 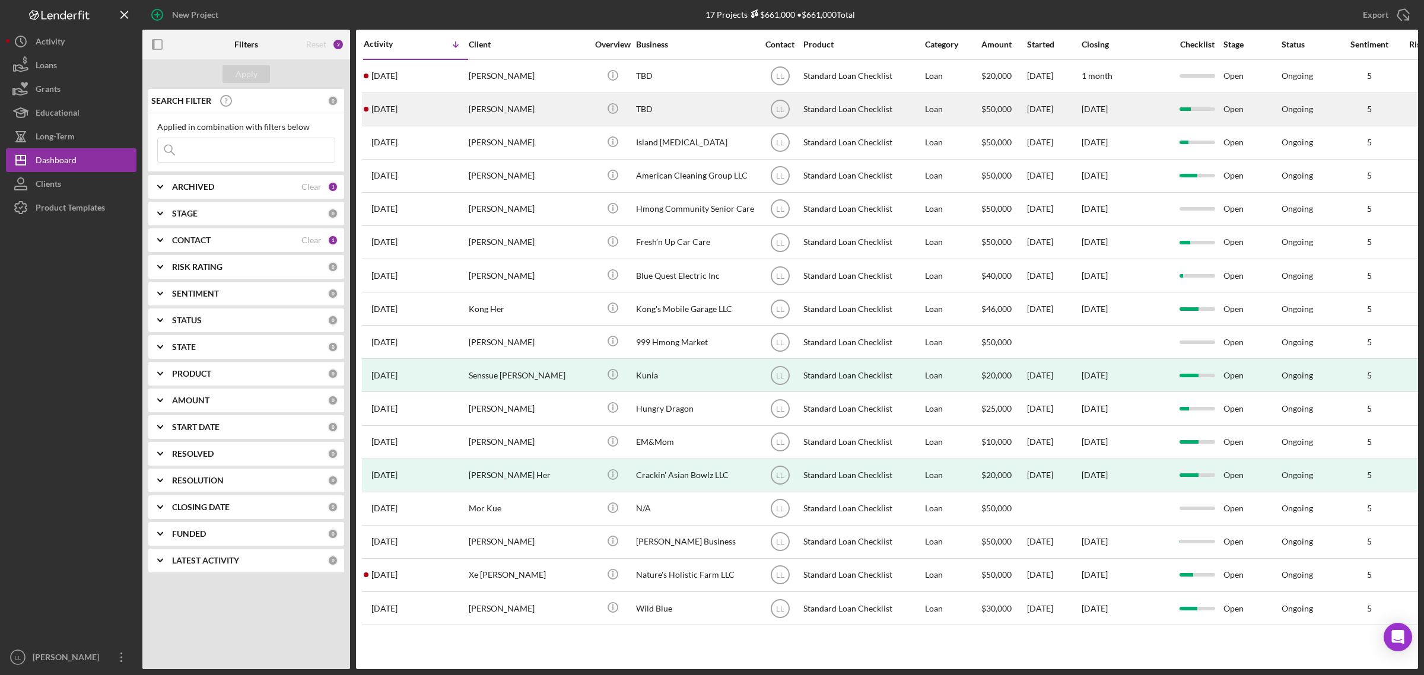 I want to click on div: 2, so click(x=338, y=45).